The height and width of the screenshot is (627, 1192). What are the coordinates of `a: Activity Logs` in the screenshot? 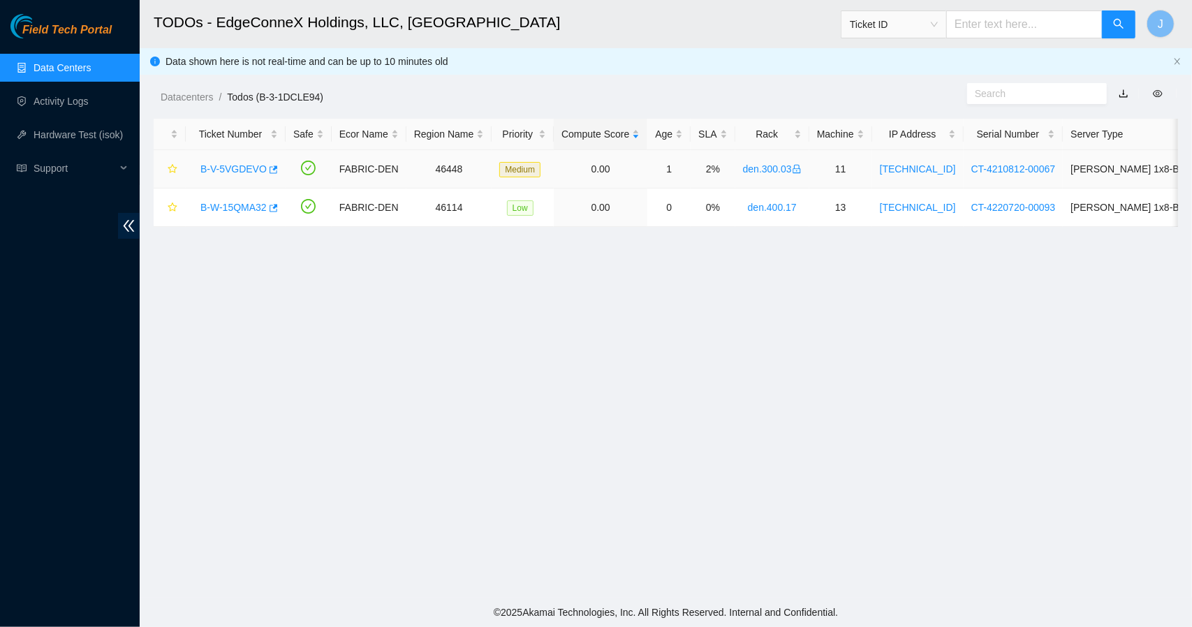 It's located at (61, 101).